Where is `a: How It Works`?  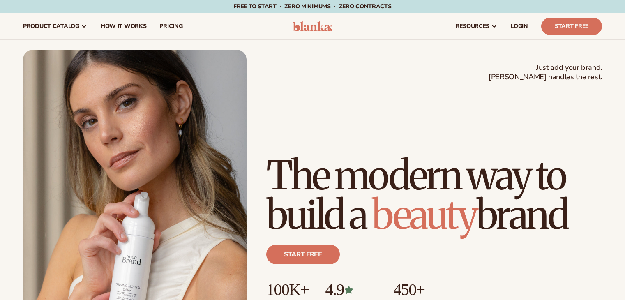
a: How It Works is located at coordinates (124, 26).